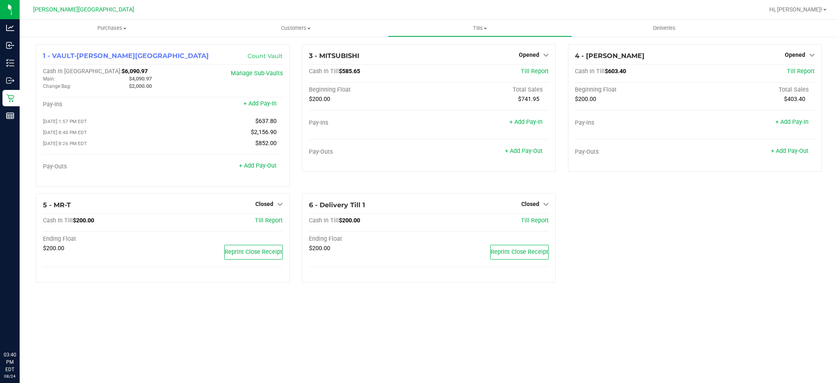 The height and width of the screenshot is (383, 838). What do you see at coordinates (10, 376) in the screenshot?
I see `p: 08/24` at bounding box center [10, 376].